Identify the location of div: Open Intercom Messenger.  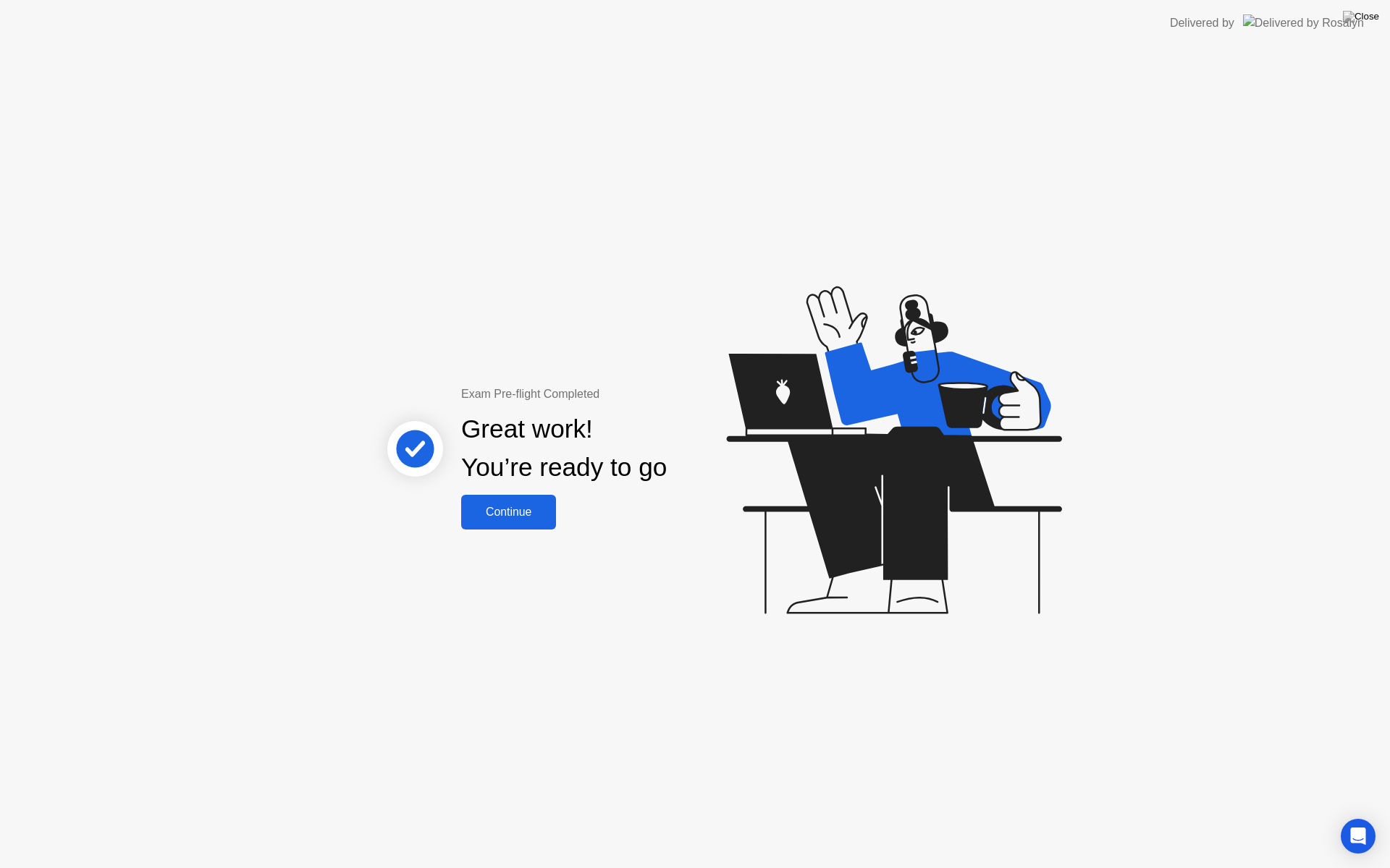
(1358, 837).